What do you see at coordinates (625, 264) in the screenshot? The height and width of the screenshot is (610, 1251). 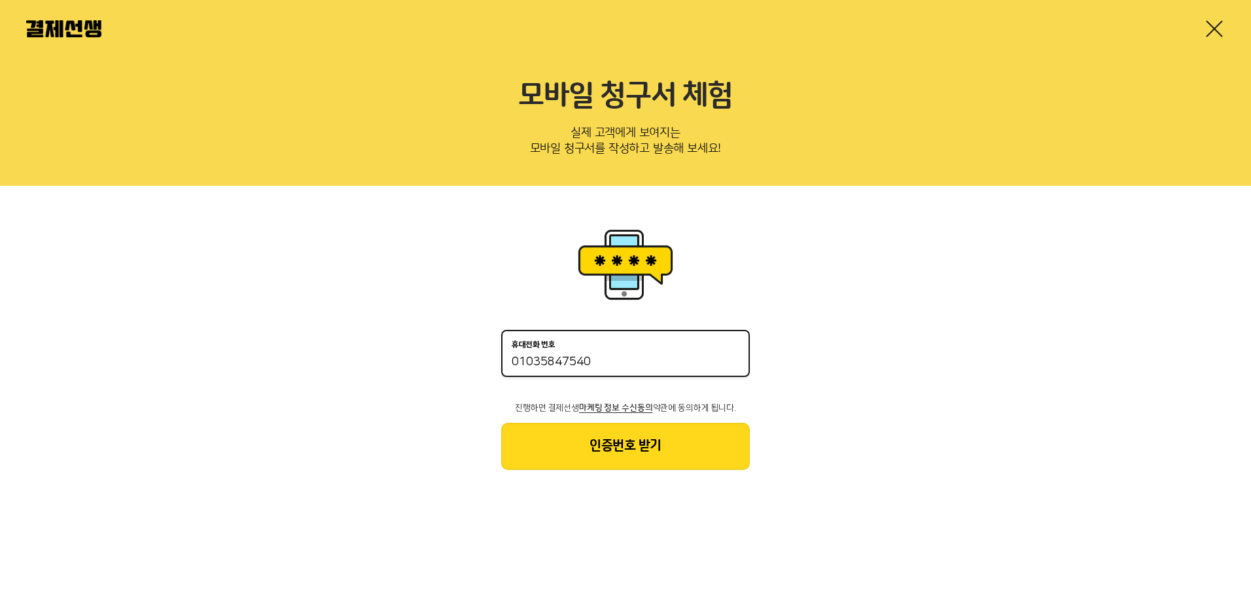 I see `img: 휴대폰인증 이미지` at bounding box center [625, 264].